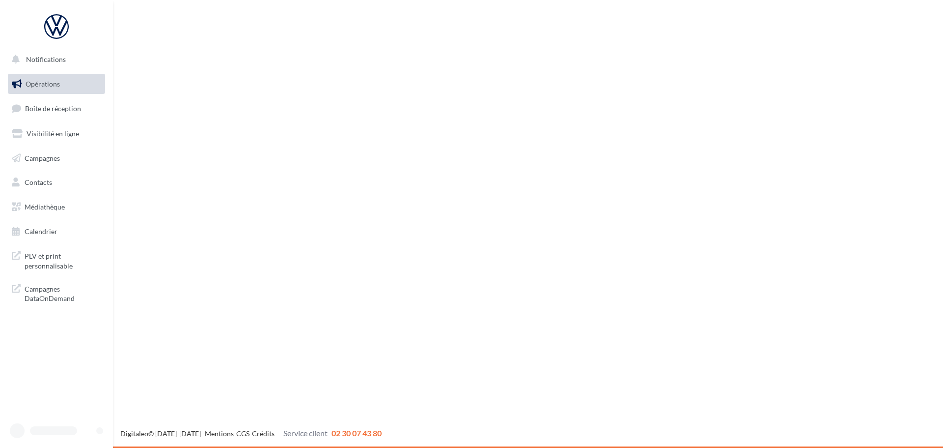 This screenshot has height=448, width=943. What do you see at coordinates (56, 231) in the screenshot?
I see `a: Calendrier` at bounding box center [56, 231].